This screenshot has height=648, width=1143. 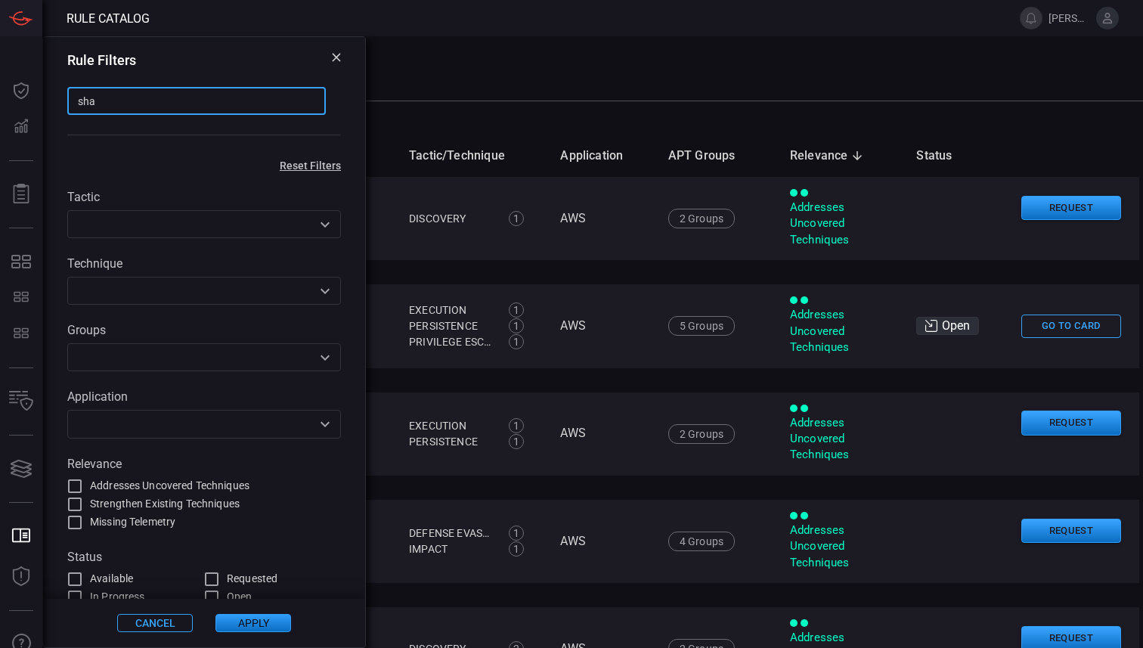 I want to click on div: Discovery, so click(x=451, y=219).